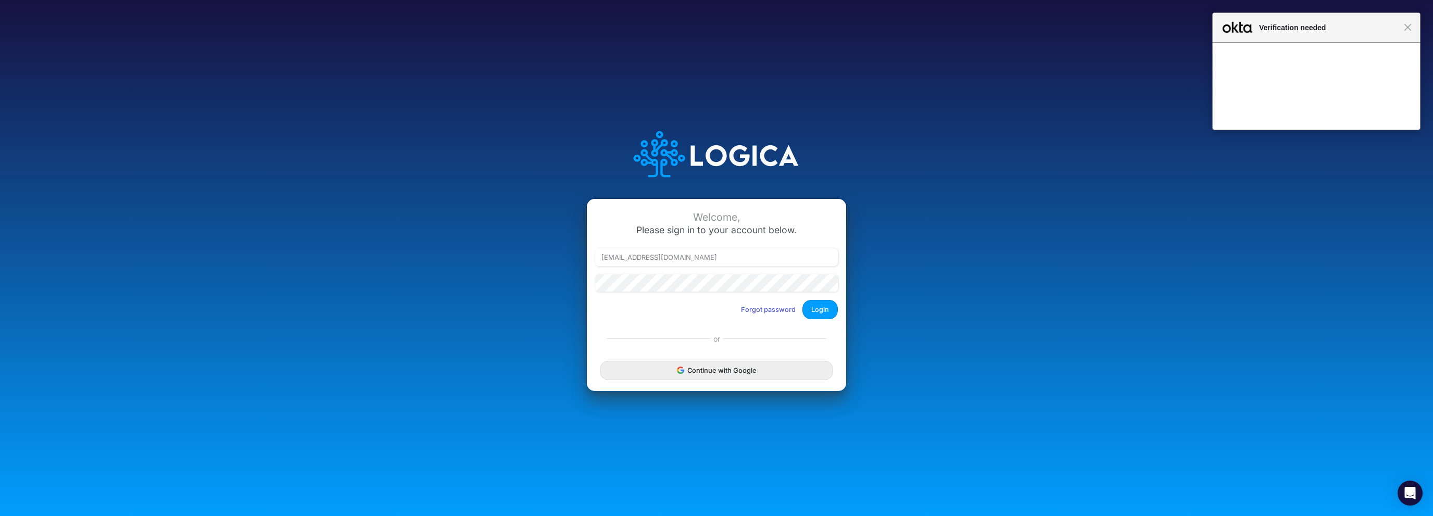 The image size is (1433, 516). What do you see at coordinates (717, 257) in the screenshot?
I see `input: Email` at bounding box center [717, 257].